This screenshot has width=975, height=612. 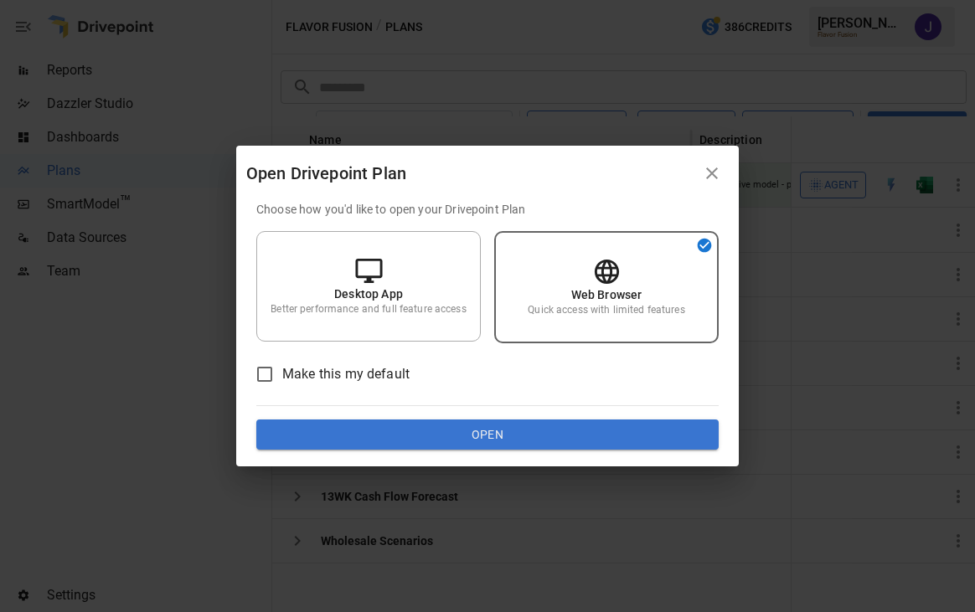 I want to click on span: Make this my default, so click(x=346, y=374).